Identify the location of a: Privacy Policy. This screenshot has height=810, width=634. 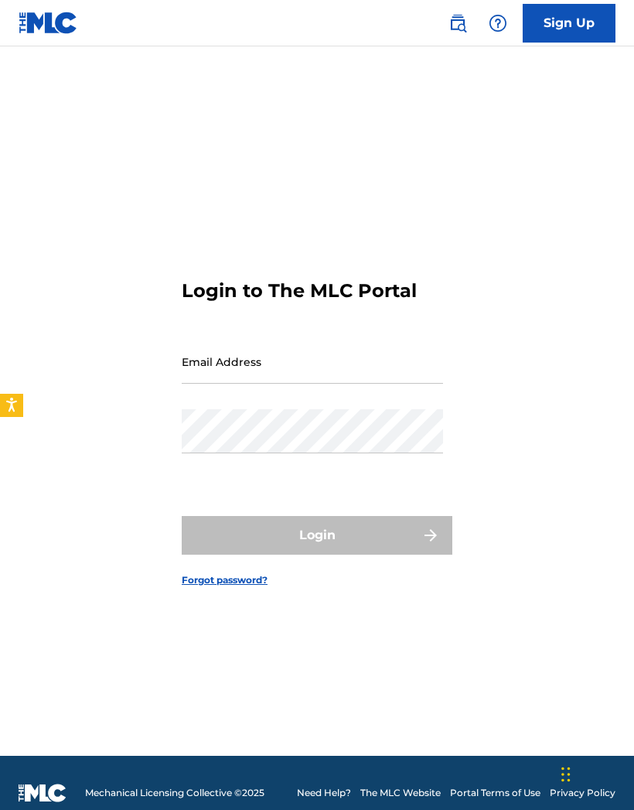
(583, 793).